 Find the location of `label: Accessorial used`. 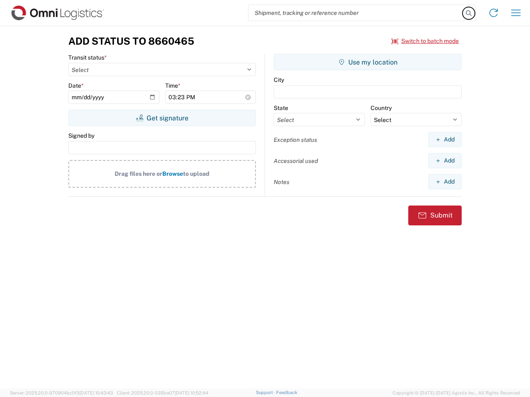

label: Accessorial used is located at coordinates (295, 161).